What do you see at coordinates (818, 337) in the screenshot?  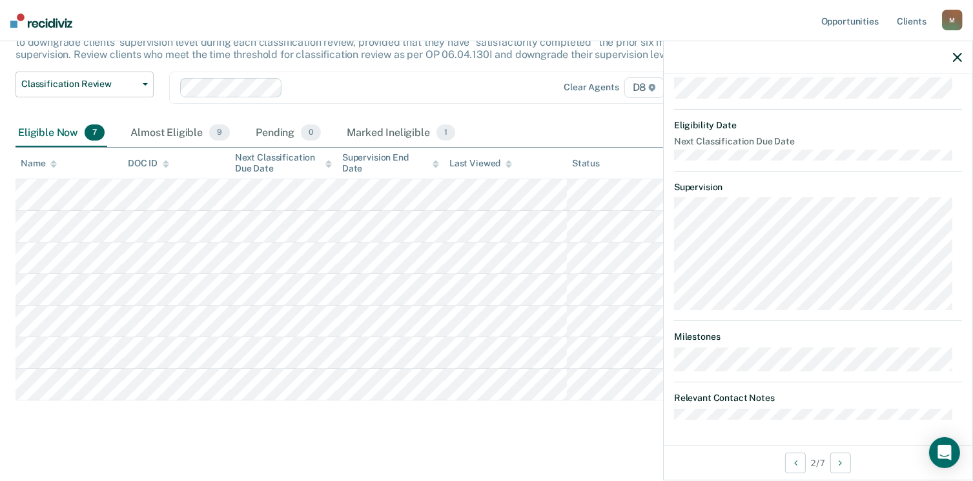 I see `dt: Milestones` at bounding box center [818, 337].